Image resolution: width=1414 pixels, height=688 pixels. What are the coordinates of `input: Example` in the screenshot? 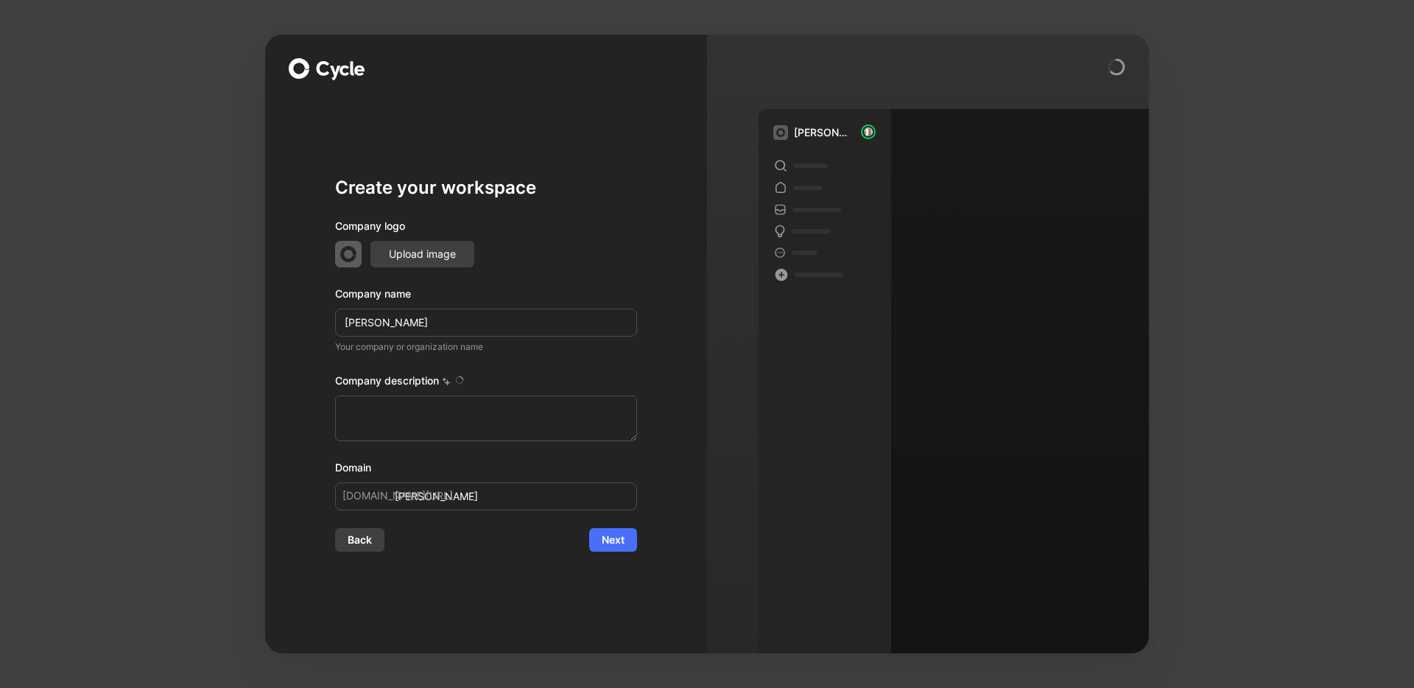 It's located at (486, 323).